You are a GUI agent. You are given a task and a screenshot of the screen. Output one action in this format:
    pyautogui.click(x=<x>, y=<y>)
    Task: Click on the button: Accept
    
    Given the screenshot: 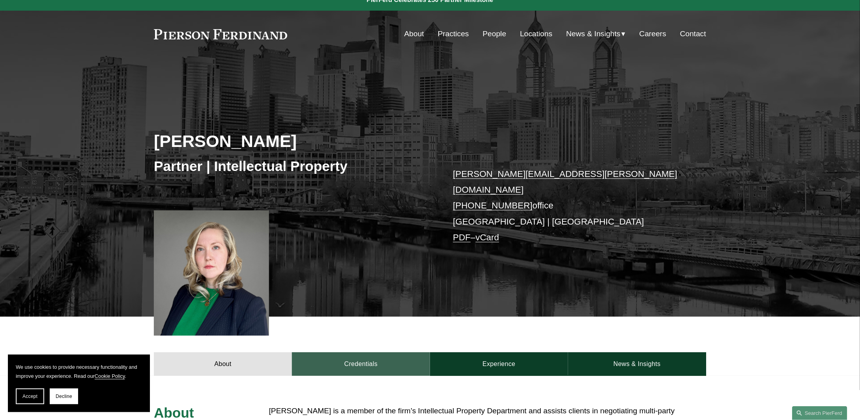 What is the action you would take?
    pyautogui.click(x=30, y=397)
    